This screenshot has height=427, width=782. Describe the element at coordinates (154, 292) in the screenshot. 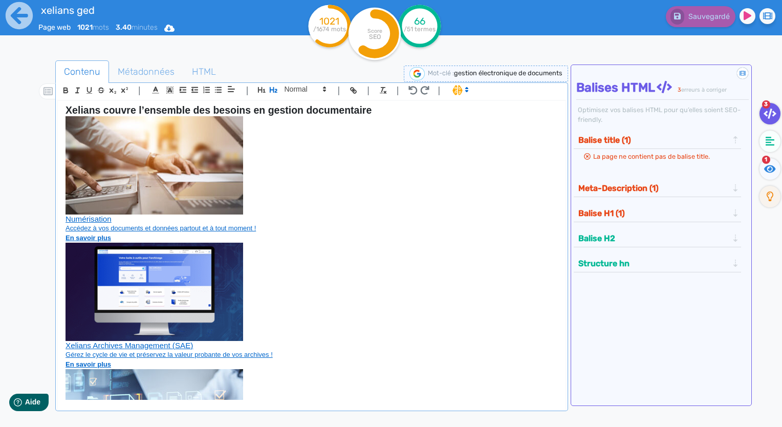

I see `img: xelians archives management solution SAE certifiée et sécurisée` at that location.